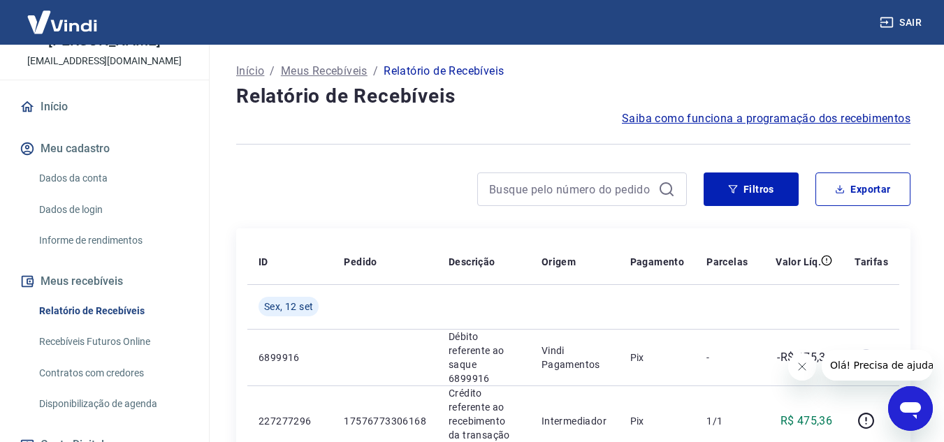 This screenshot has height=442, width=944. Describe the element at coordinates (113, 311) in the screenshot. I see `a: Relatório de Recebíveis` at that location.